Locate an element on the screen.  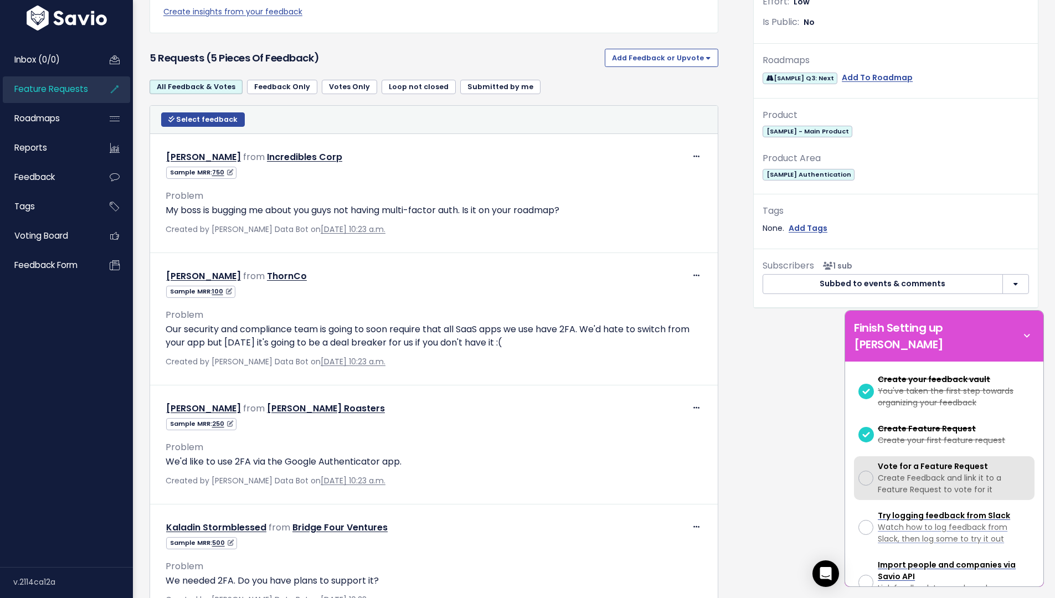
span: Voting Board is located at coordinates (41, 235).